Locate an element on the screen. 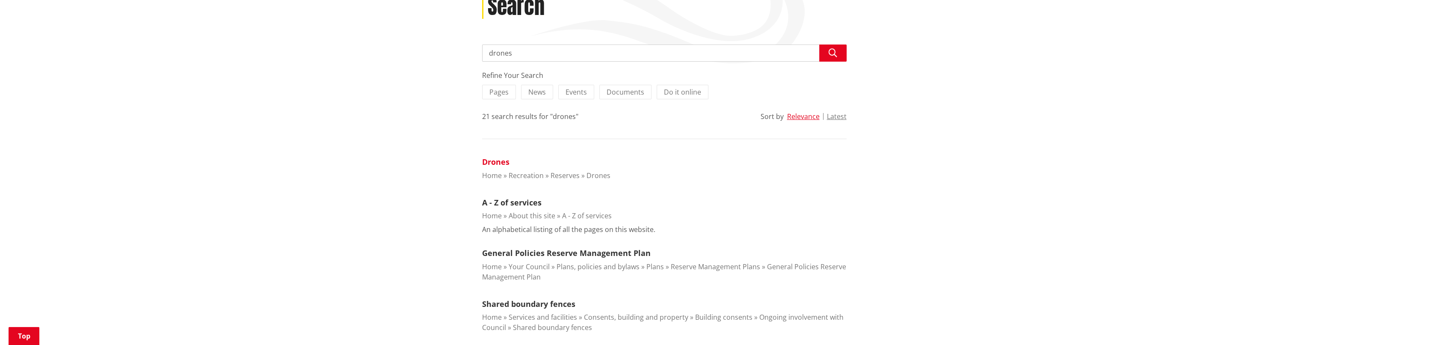  a: Plans is located at coordinates (655, 266).